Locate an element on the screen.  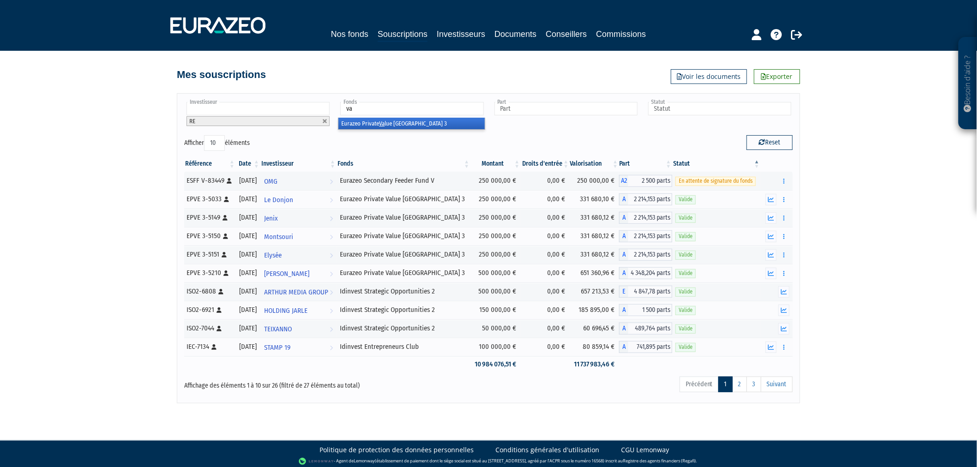
p: Besoin d'aide ? is located at coordinates (968, 84).